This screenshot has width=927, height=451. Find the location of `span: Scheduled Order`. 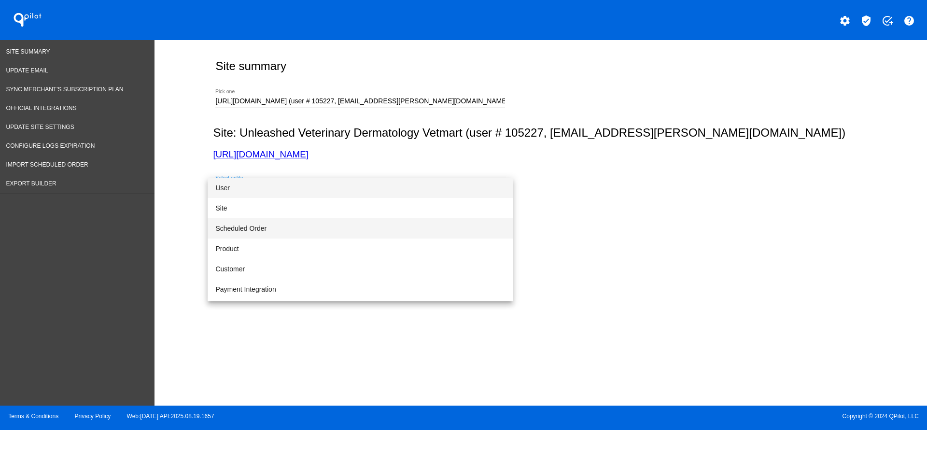

span: Scheduled Order is located at coordinates (360, 228).